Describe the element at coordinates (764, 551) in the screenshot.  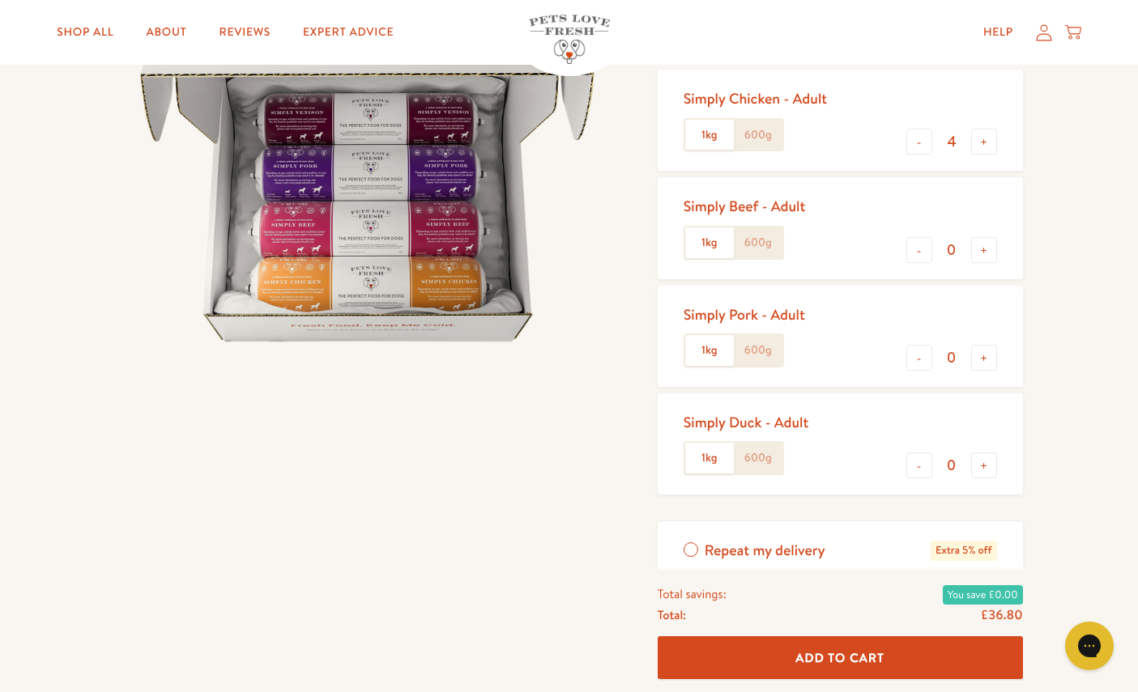
I see `span: Repeat my delivery` at that location.